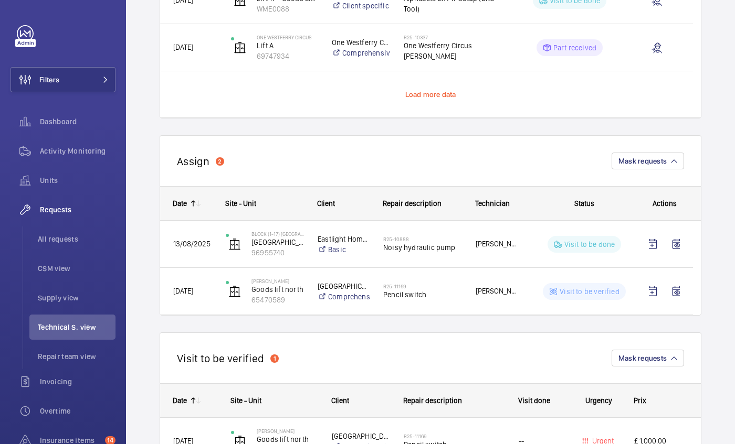 The image size is (735, 444). Describe the element at coordinates (534, 401) in the screenshot. I see `span: Visit done` at that location.